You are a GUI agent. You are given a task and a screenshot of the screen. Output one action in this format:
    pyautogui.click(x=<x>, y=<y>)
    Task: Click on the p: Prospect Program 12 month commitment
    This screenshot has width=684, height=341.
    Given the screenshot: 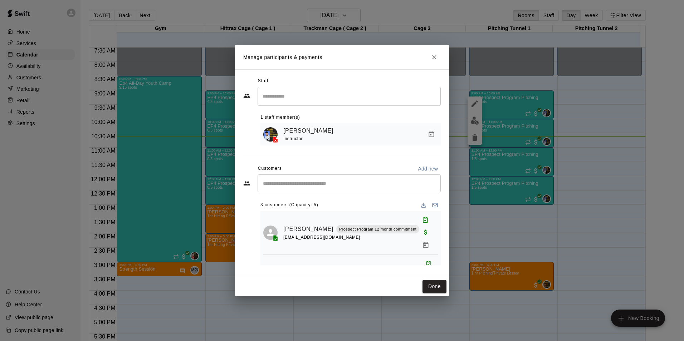 What is the action you would take?
    pyautogui.click(x=378, y=229)
    